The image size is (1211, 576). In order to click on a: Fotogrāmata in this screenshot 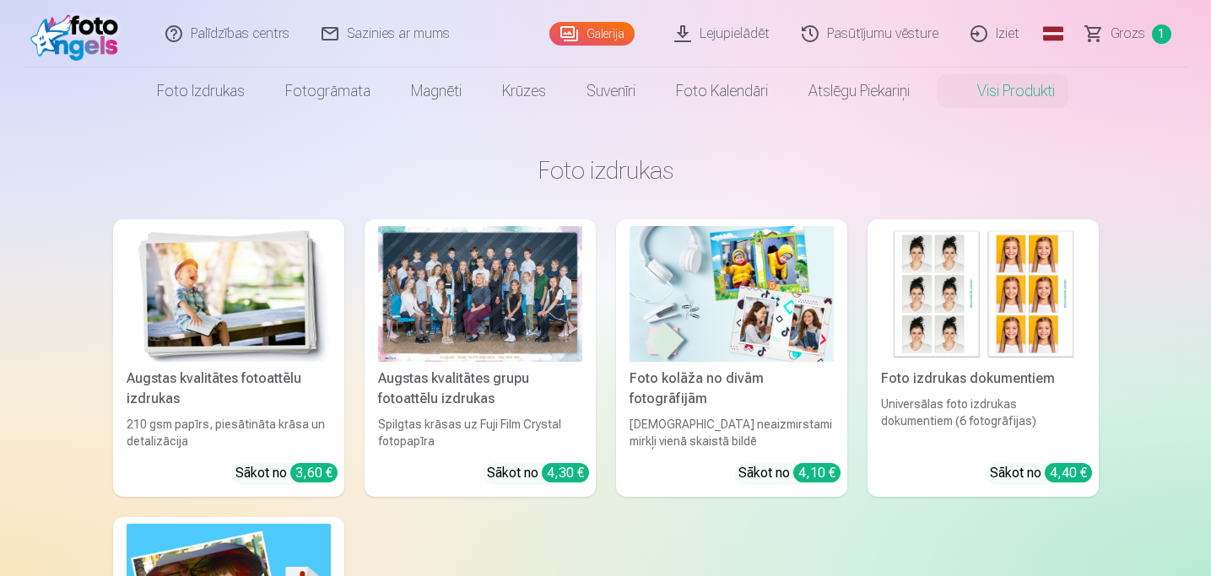, I will do `click(327, 91)`.